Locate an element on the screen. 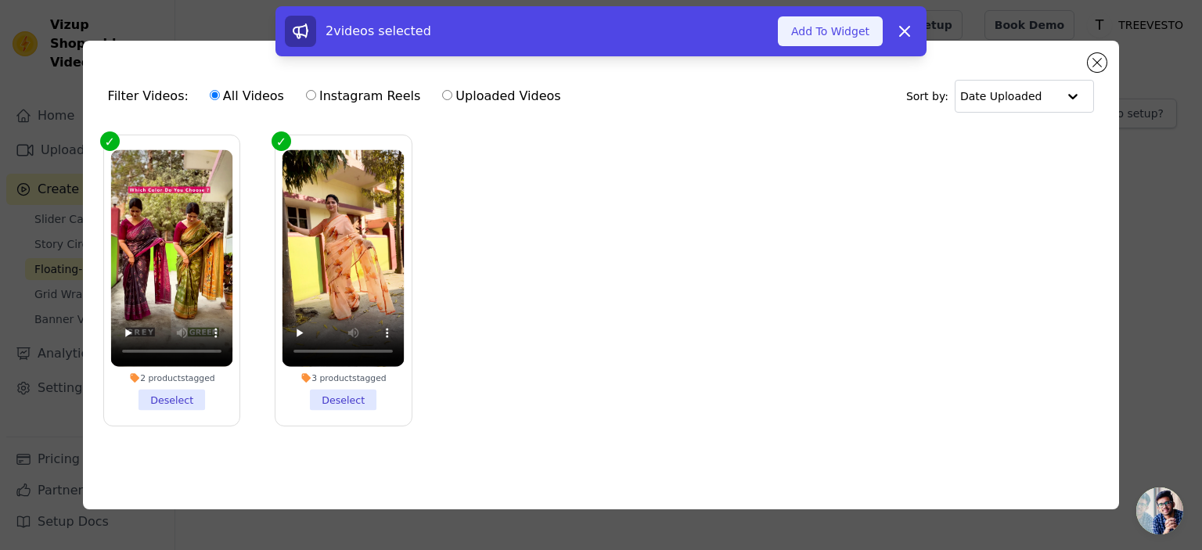 The image size is (1202, 550). div: 2 products tagged is located at coordinates (171, 379).